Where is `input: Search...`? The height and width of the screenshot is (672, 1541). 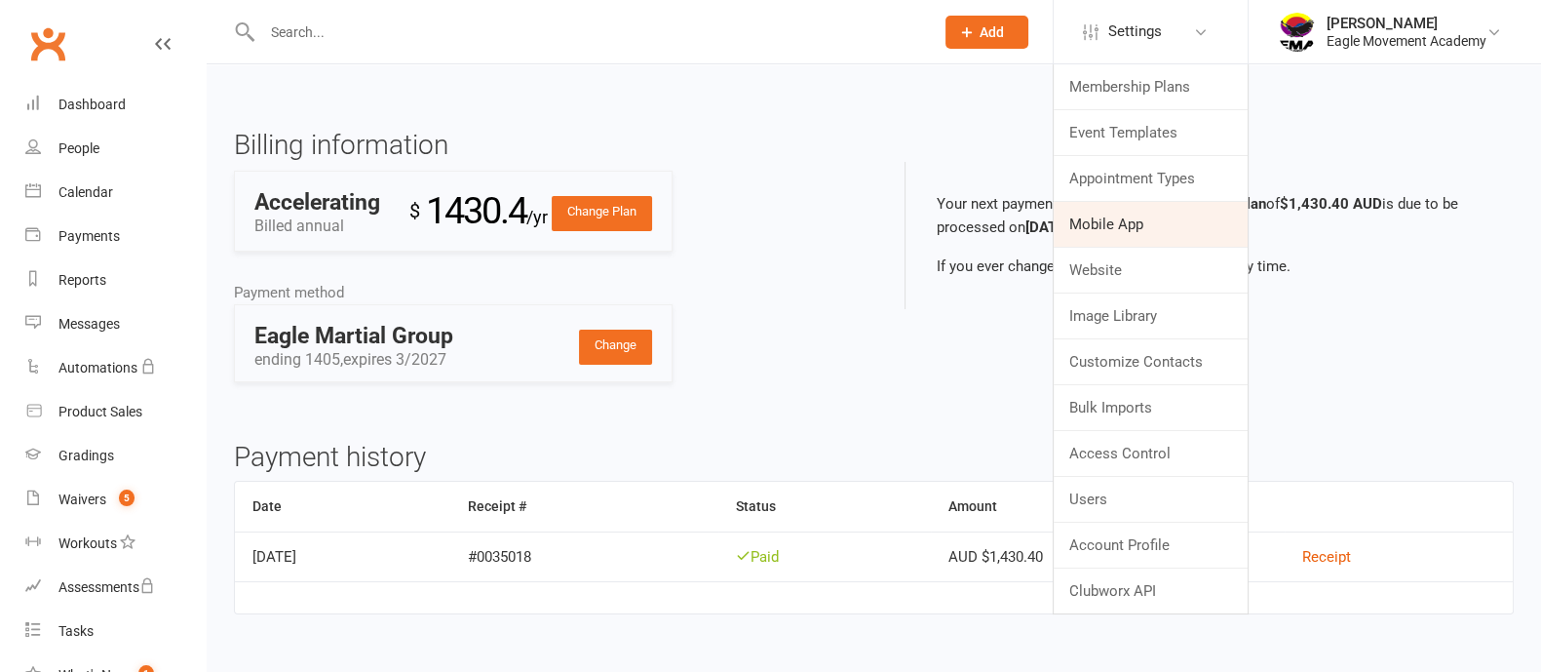
input: Search... is located at coordinates (588, 32).